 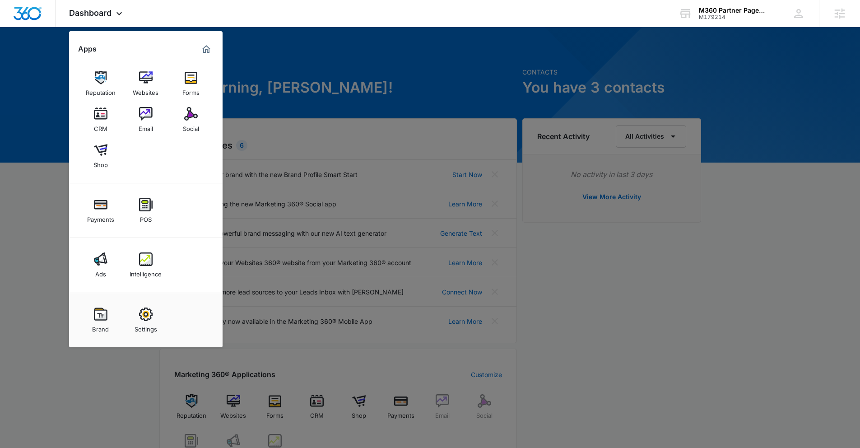 What do you see at coordinates (191, 126) in the screenshot?
I see `div: Social` at bounding box center [191, 126].